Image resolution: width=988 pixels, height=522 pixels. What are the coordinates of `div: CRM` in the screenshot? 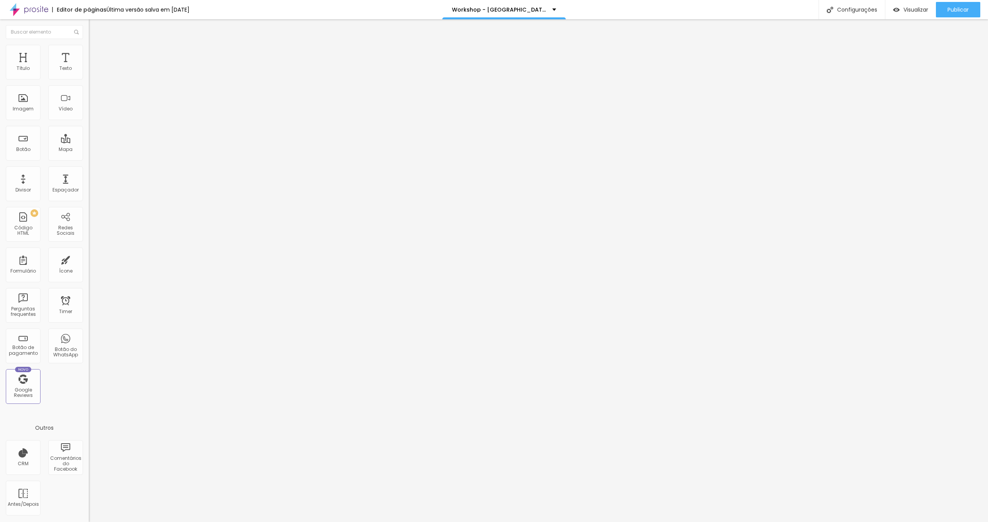 It's located at (23, 463).